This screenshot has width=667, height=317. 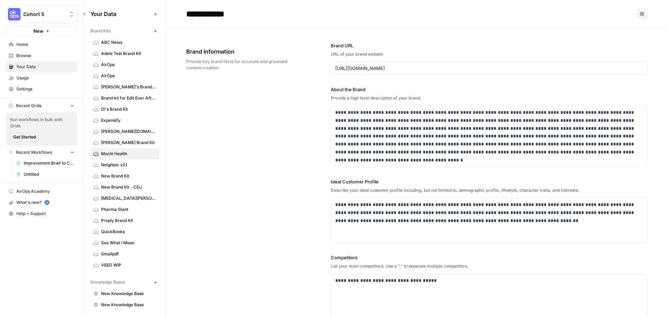 I want to click on button: Get Started, so click(x=24, y=137).